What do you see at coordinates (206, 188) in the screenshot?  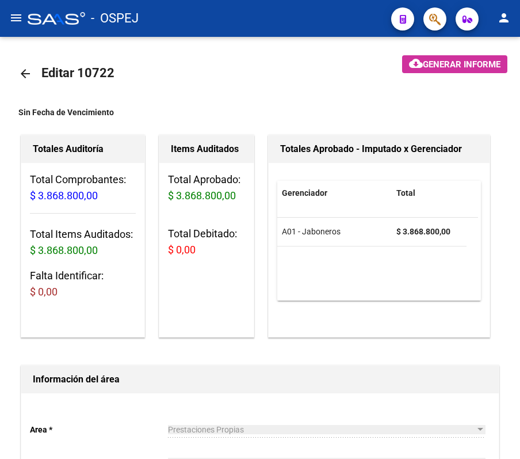 I see `h3: Total Aprobado:` at bounding box center [206, 188].